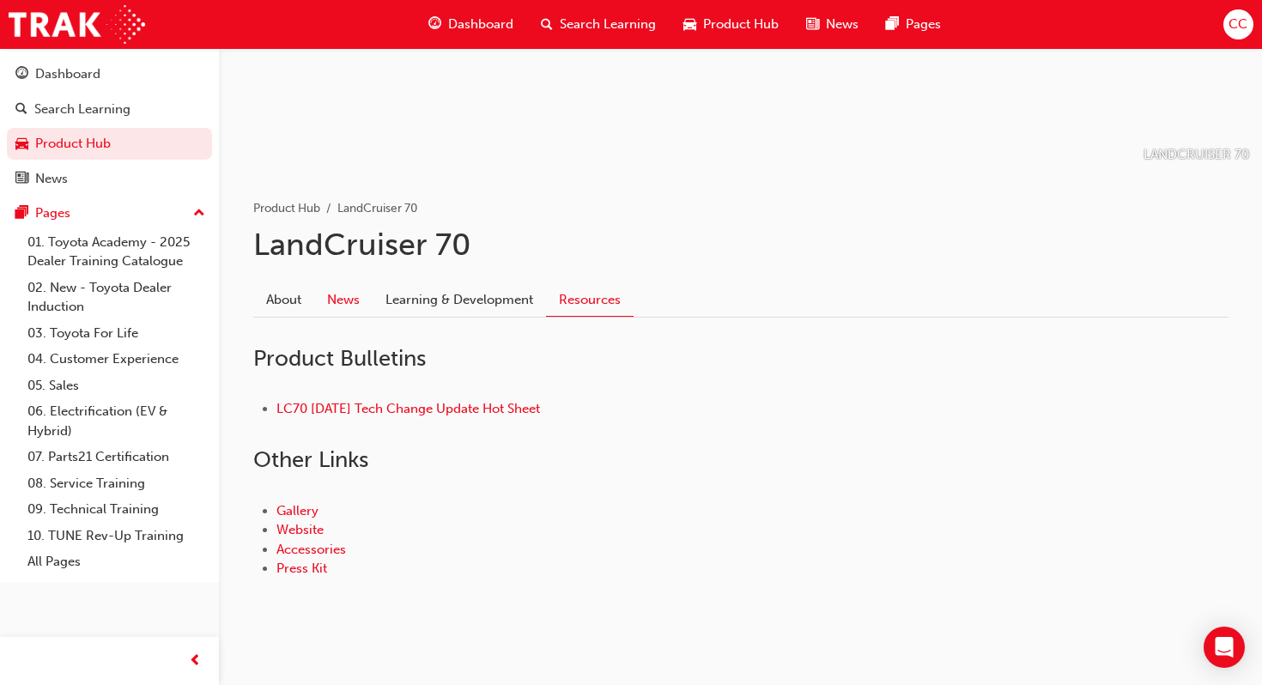  What do you see at coordinates (832, 24) in the screenshot?
I see `a: news-iconNews` at bounding box center [832, 24].